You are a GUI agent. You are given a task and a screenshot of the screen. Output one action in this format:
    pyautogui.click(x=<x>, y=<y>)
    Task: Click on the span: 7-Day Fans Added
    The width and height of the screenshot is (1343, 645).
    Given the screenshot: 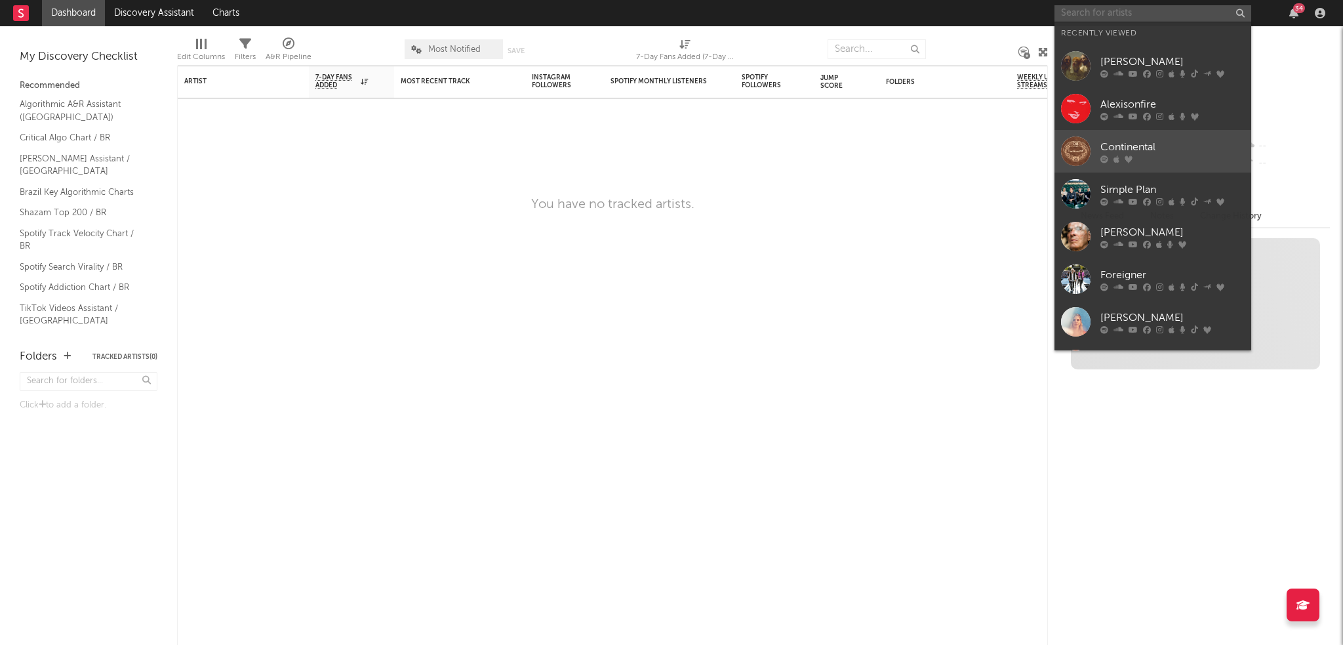 What is the action you would take?
    pyautogui.click(x=336, y=81)
    